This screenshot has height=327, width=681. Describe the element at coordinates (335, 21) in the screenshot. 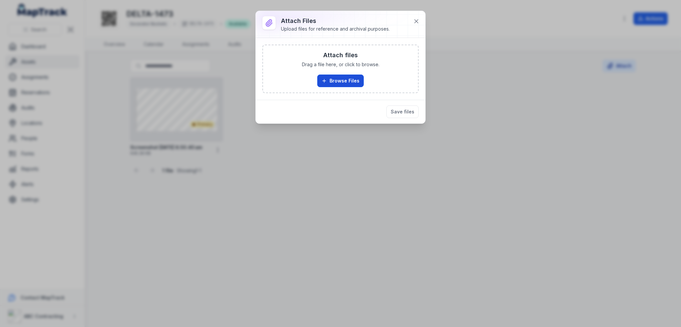

I see `h3: Attach Files` at that location.